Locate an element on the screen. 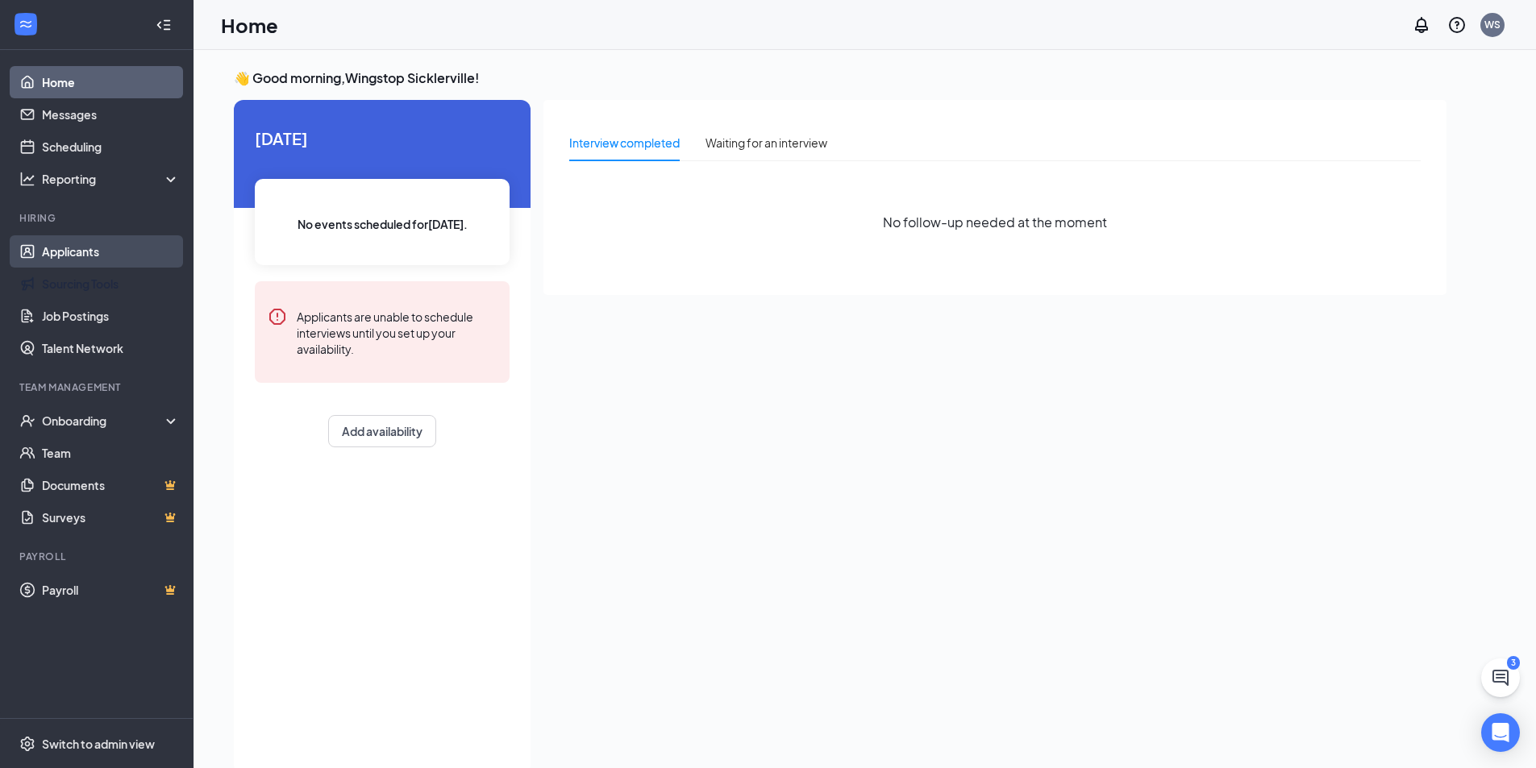  a: SurveysCrown is located at coordinates (110, 518).